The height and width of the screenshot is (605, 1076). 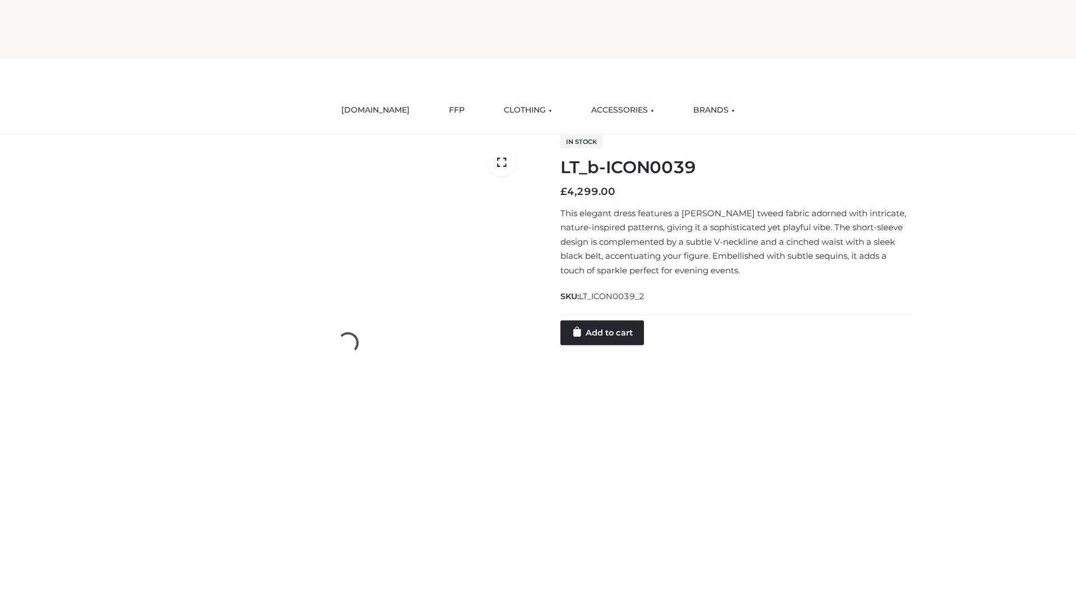 I want to click on a: FFP, so click(x=457, y=110).